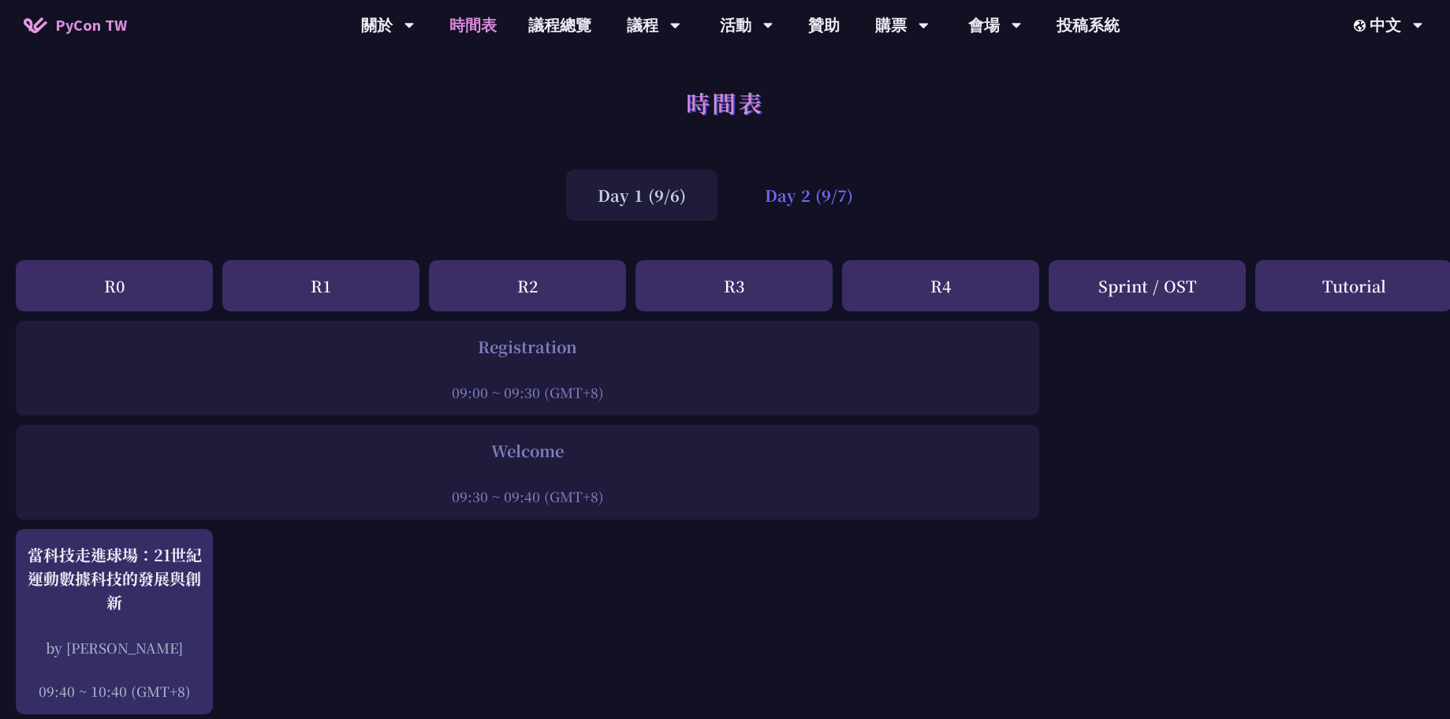 The width and height of the screenshot is (1450, 719). What do you see at coordinates (114, 691) in the screenshot?
I see `div: 09:40 ~ 10:40 (GMT+8)` at bounding box center [114, 691].